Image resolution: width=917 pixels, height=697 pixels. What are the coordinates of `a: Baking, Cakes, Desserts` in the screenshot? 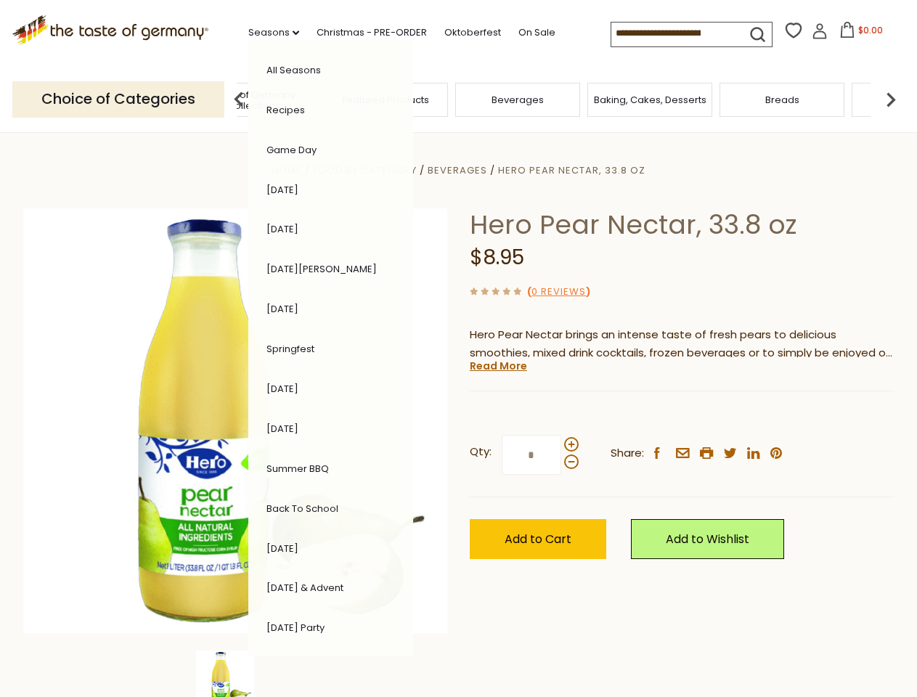 It's located at (650, 100).